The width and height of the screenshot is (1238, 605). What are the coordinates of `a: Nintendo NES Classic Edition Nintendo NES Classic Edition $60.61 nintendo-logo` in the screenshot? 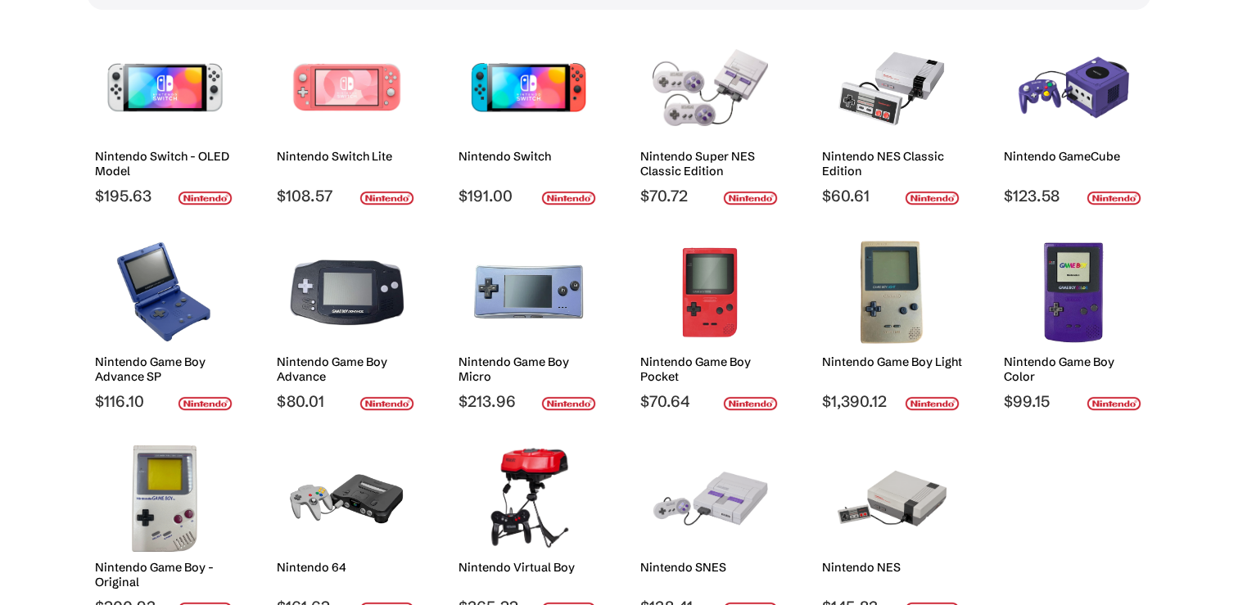 It's located at (892, 115).